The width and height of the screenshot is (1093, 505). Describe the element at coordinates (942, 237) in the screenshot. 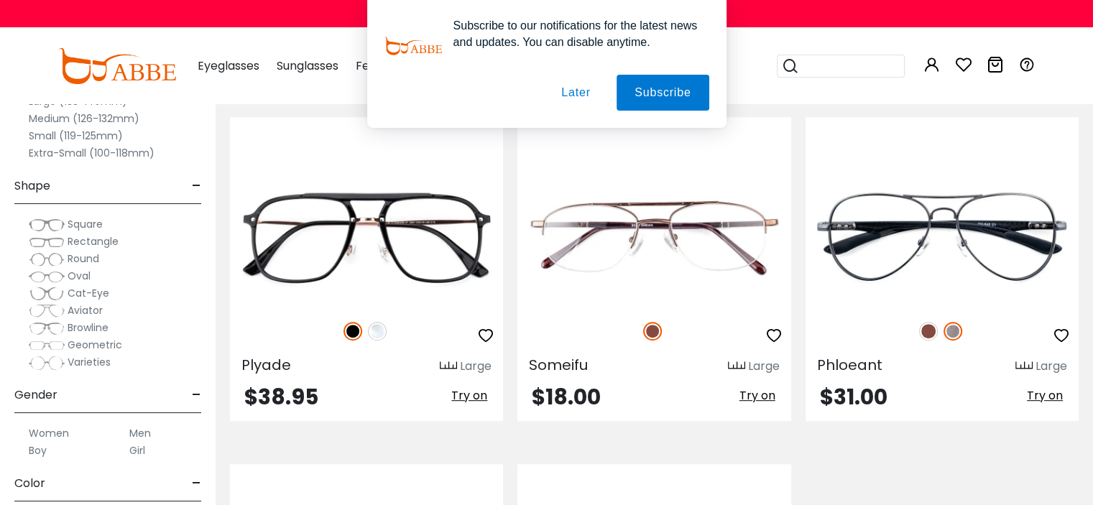

I see `a: Gun Phloeant - Metal ,Adjust Nose Pads` at that location.